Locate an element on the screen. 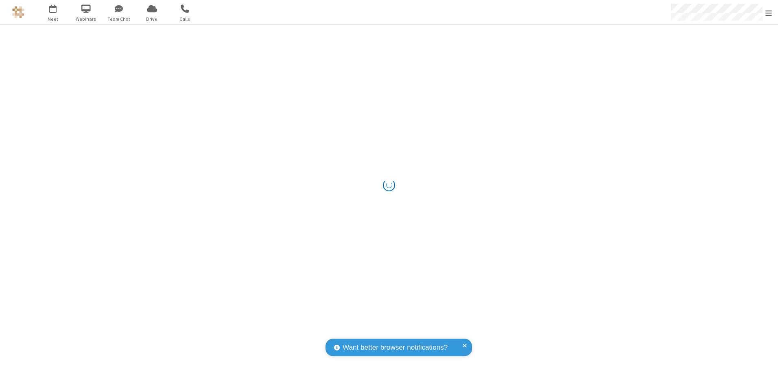 The height and width of the screenshot is (370, 778). span: Want better browser notifications? is located at coordinates (395, 348).